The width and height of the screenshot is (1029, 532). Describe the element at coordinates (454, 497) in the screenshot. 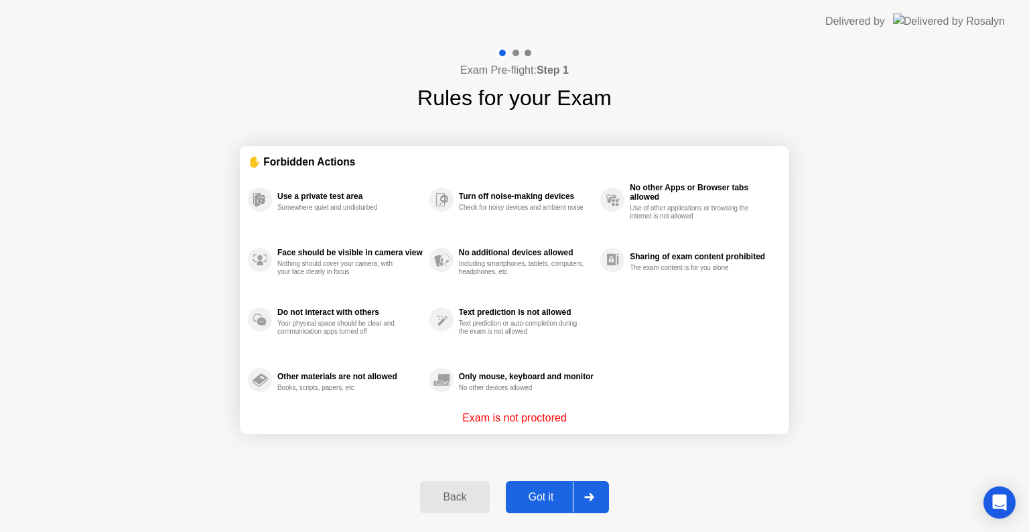

I see `div: Back` at that location.